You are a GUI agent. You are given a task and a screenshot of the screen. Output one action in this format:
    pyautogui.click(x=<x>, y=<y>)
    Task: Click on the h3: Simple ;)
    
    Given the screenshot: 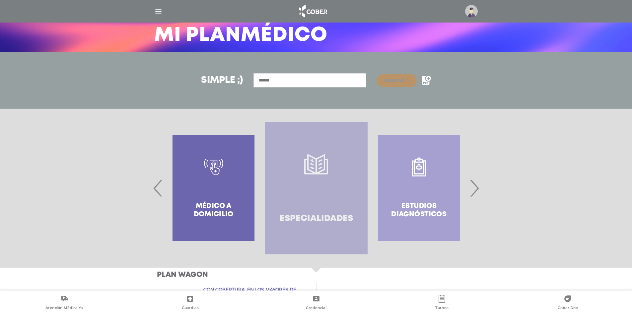 What is the action you would take?
    pyautogui.click(x=222, y=81)
    